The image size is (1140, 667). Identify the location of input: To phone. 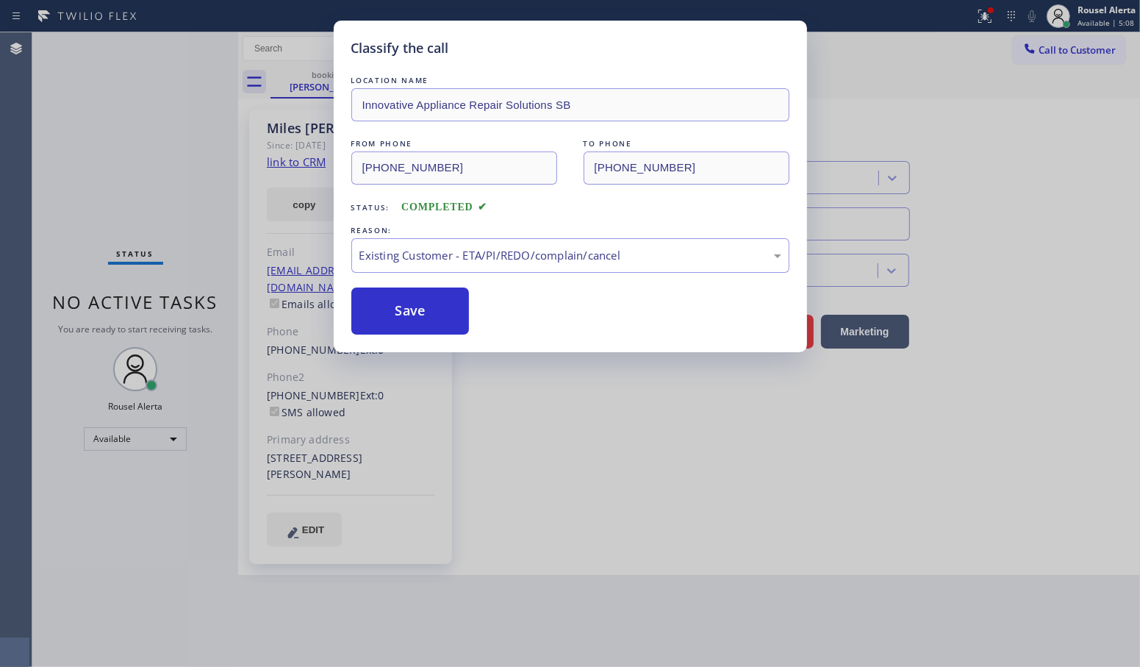
(686, 168).